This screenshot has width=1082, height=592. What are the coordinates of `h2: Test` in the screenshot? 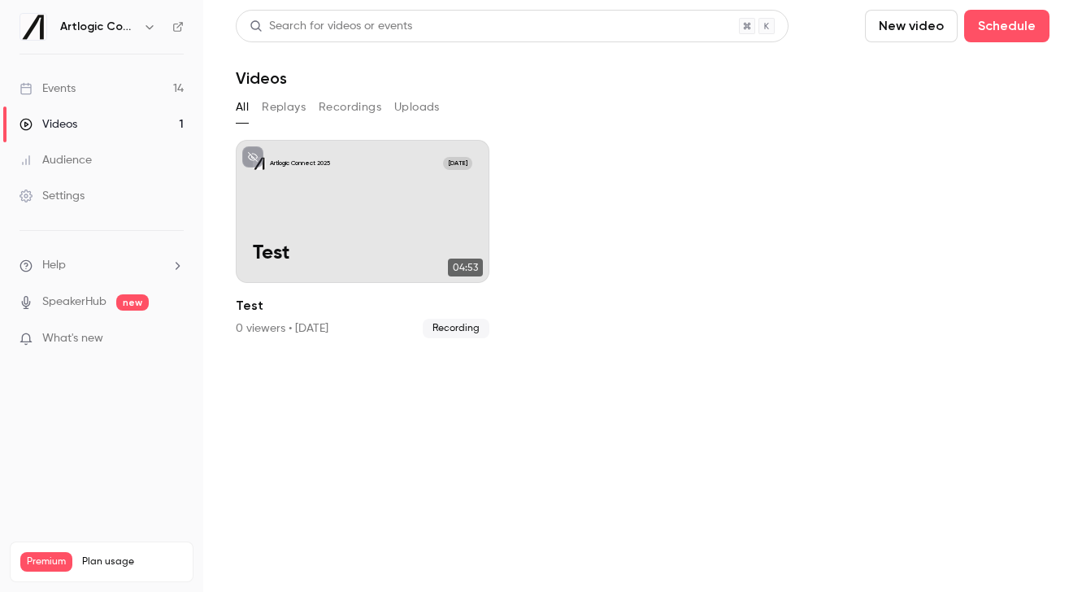 It's located at (362, 306).